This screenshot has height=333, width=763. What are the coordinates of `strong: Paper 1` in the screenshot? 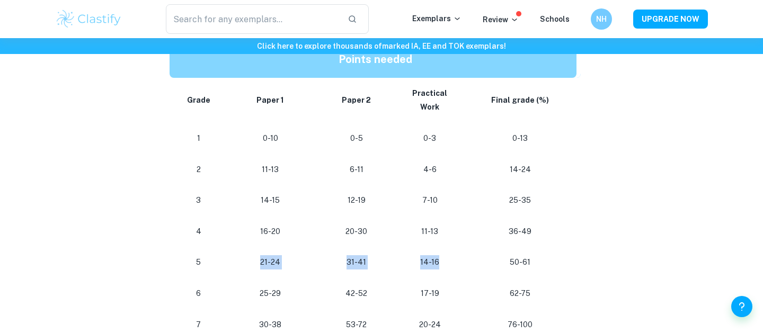 It's located at (270, 100).